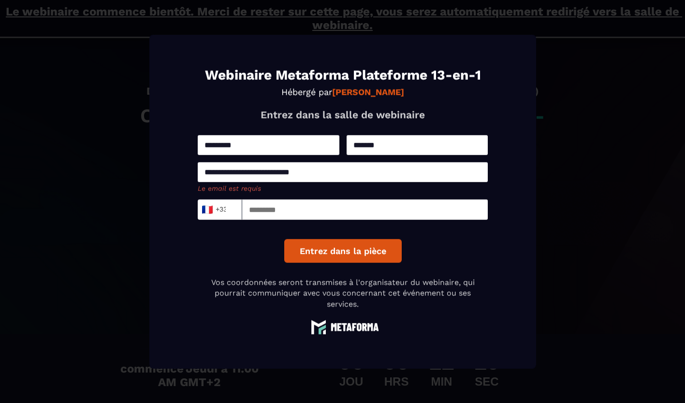 The width and height of the screenshot is (685, 403). What do you see at coordinates (343, 92) in the screenshot?
I see `p: Hébergé par` at bounding box center [343, 92].